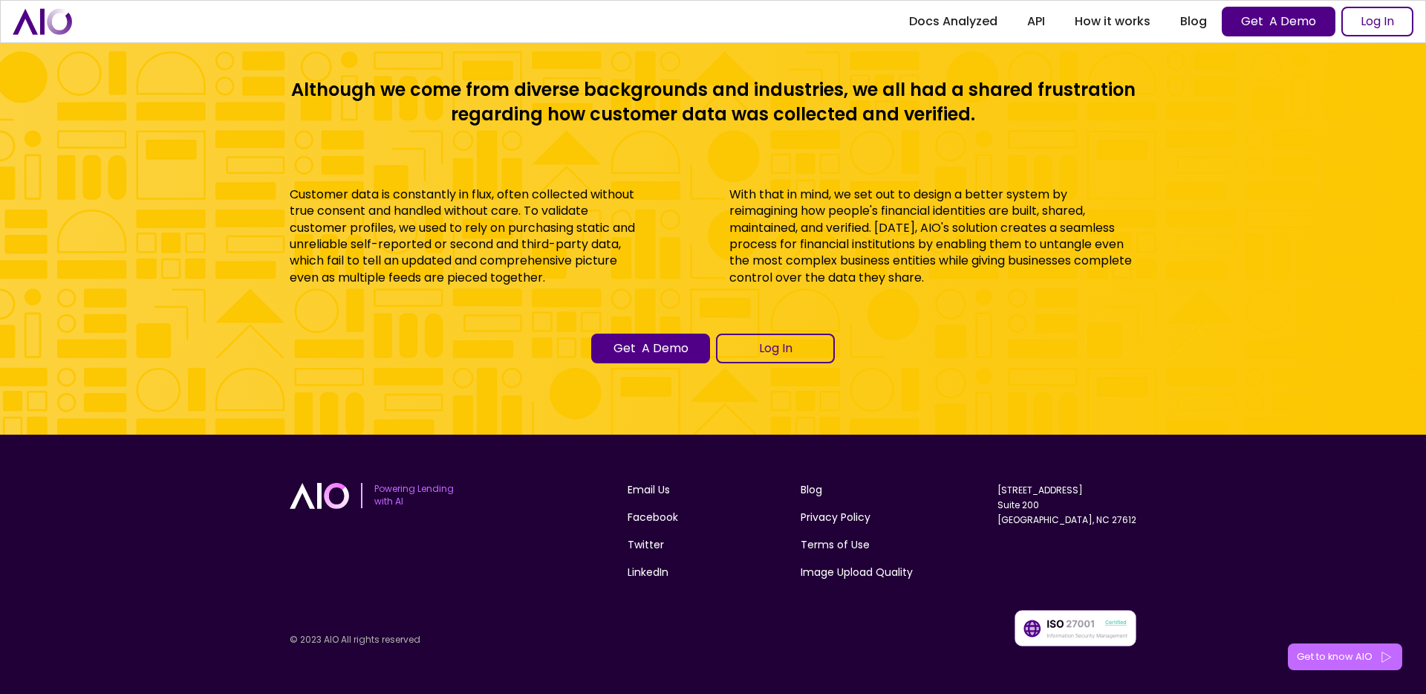 The height and width of the screenshot is (694, 1426). I want to click on a: Email Us, so click(648, 489).